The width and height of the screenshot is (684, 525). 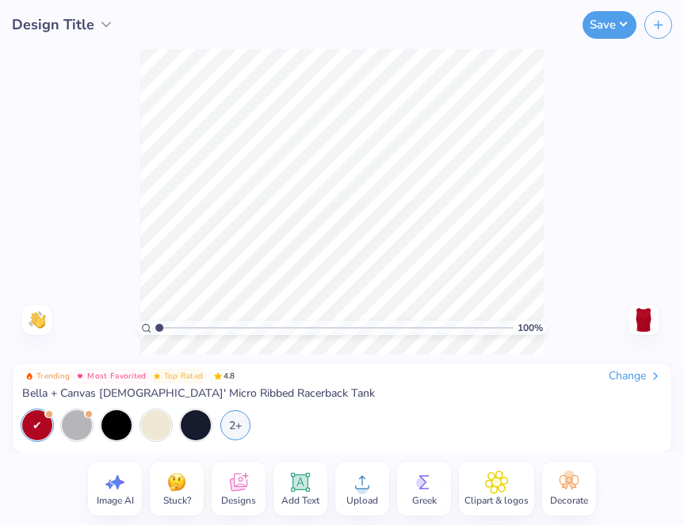 I want to click on img: Stuck?, so click(x=177, y=482).